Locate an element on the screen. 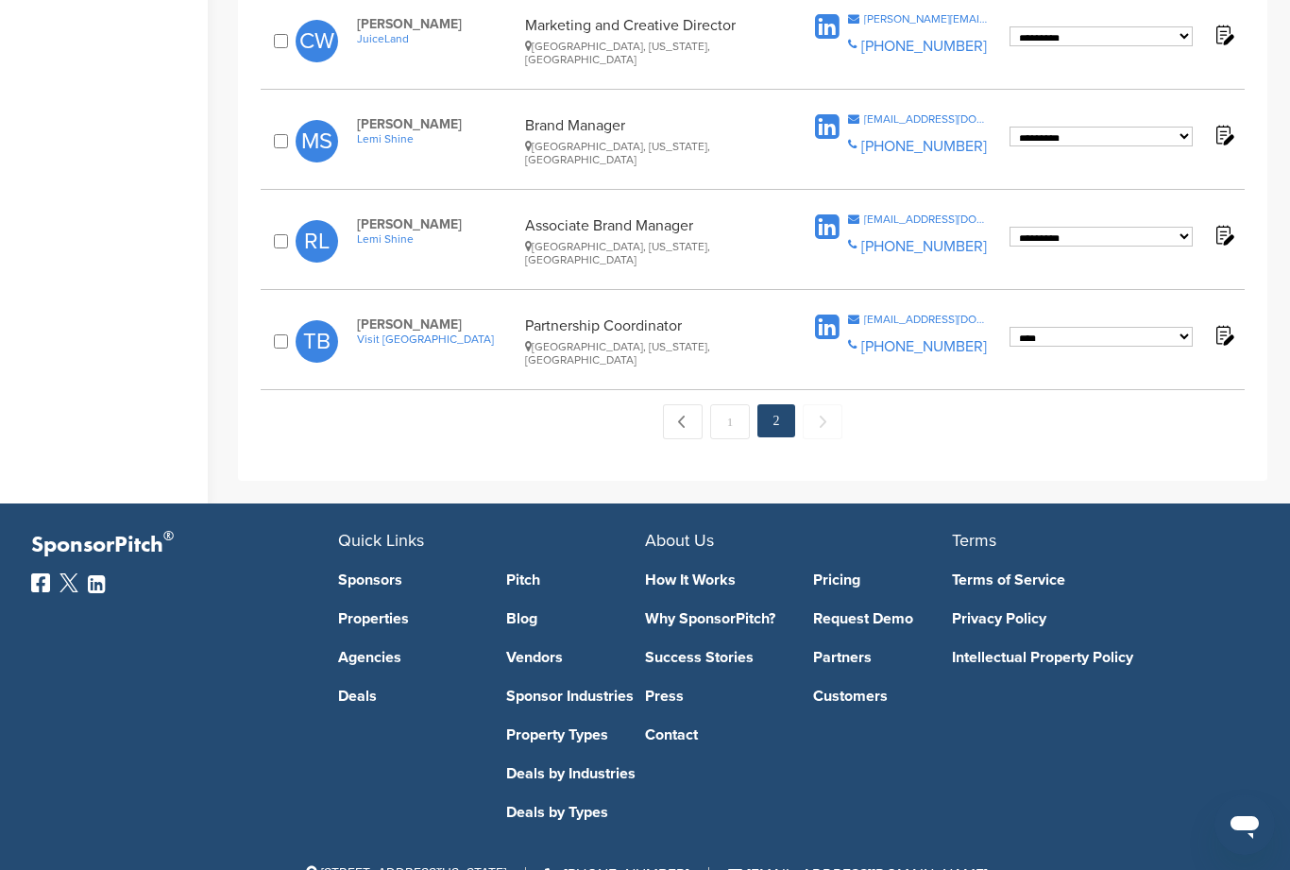 This screenshot has height=870, width=1290. a: Pitch is located at coordinates (576, 580).